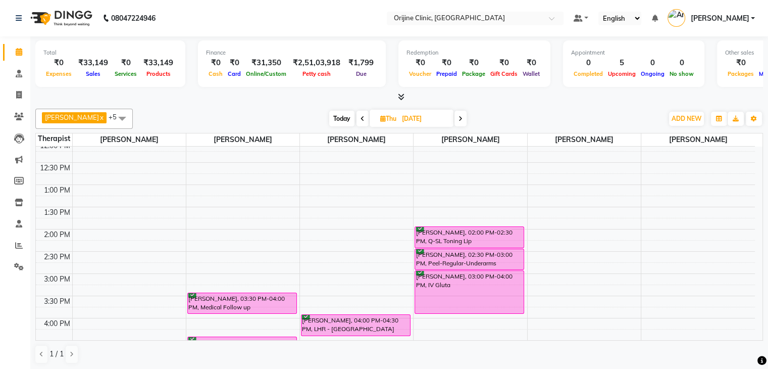  Describe the element at coordinates (424, 119) in the screenshot. I see `input: 2025-09-04` at that location.